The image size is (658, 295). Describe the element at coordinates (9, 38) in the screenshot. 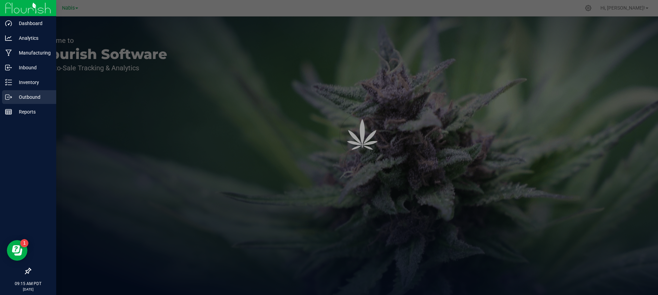

I see `inline-svg: Analytics` at that location.